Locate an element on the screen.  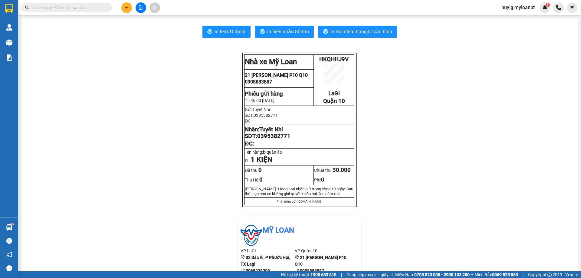
b: 0908883887 is located at coordinates (312, 271).